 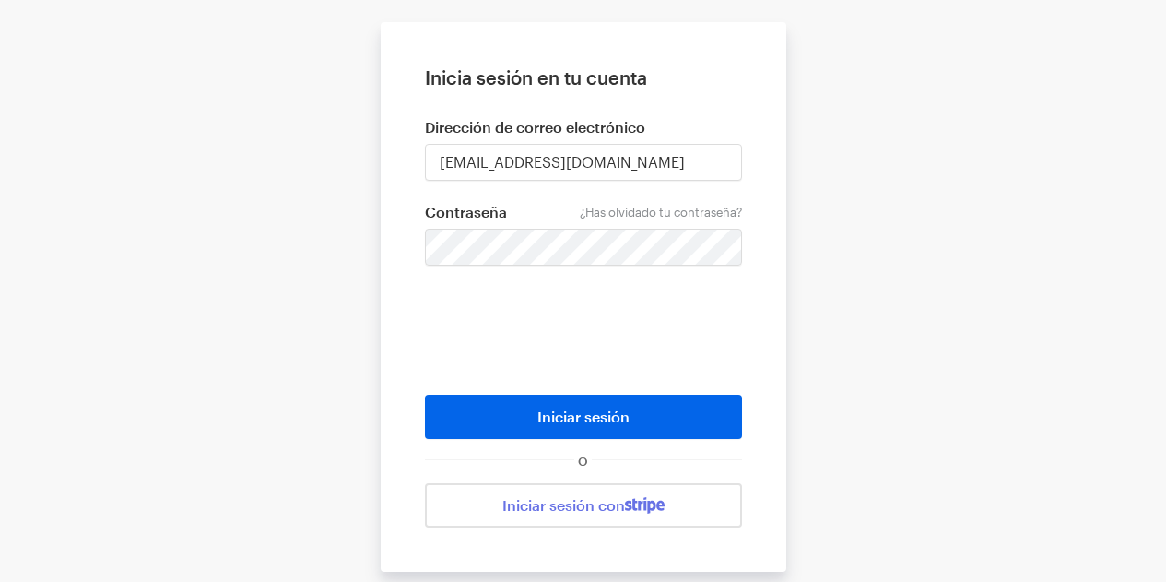 I want to click on font: Dirección de correo electrónico, so click(x=535, y=126).